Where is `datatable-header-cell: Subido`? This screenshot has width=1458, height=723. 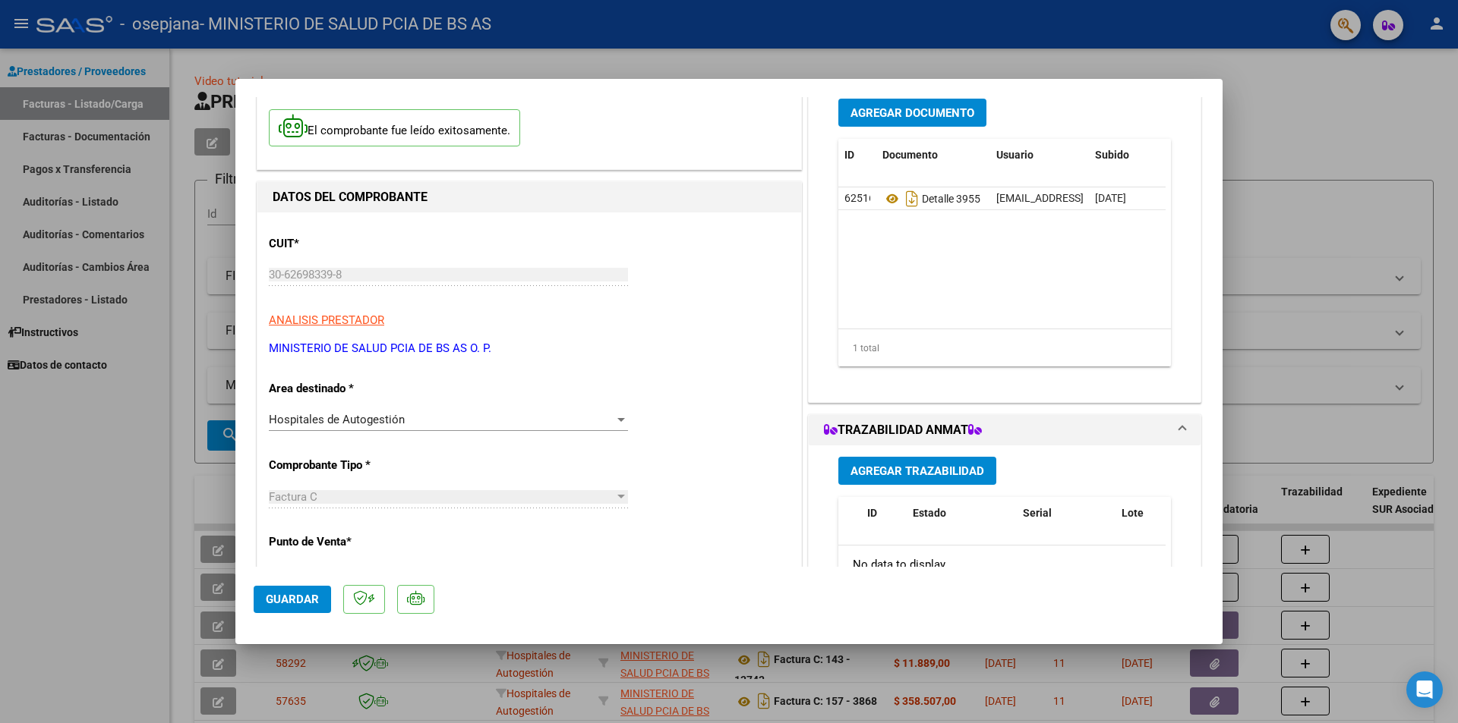 datatable-header-cell: Subido is located at coordinates (1127, 155).